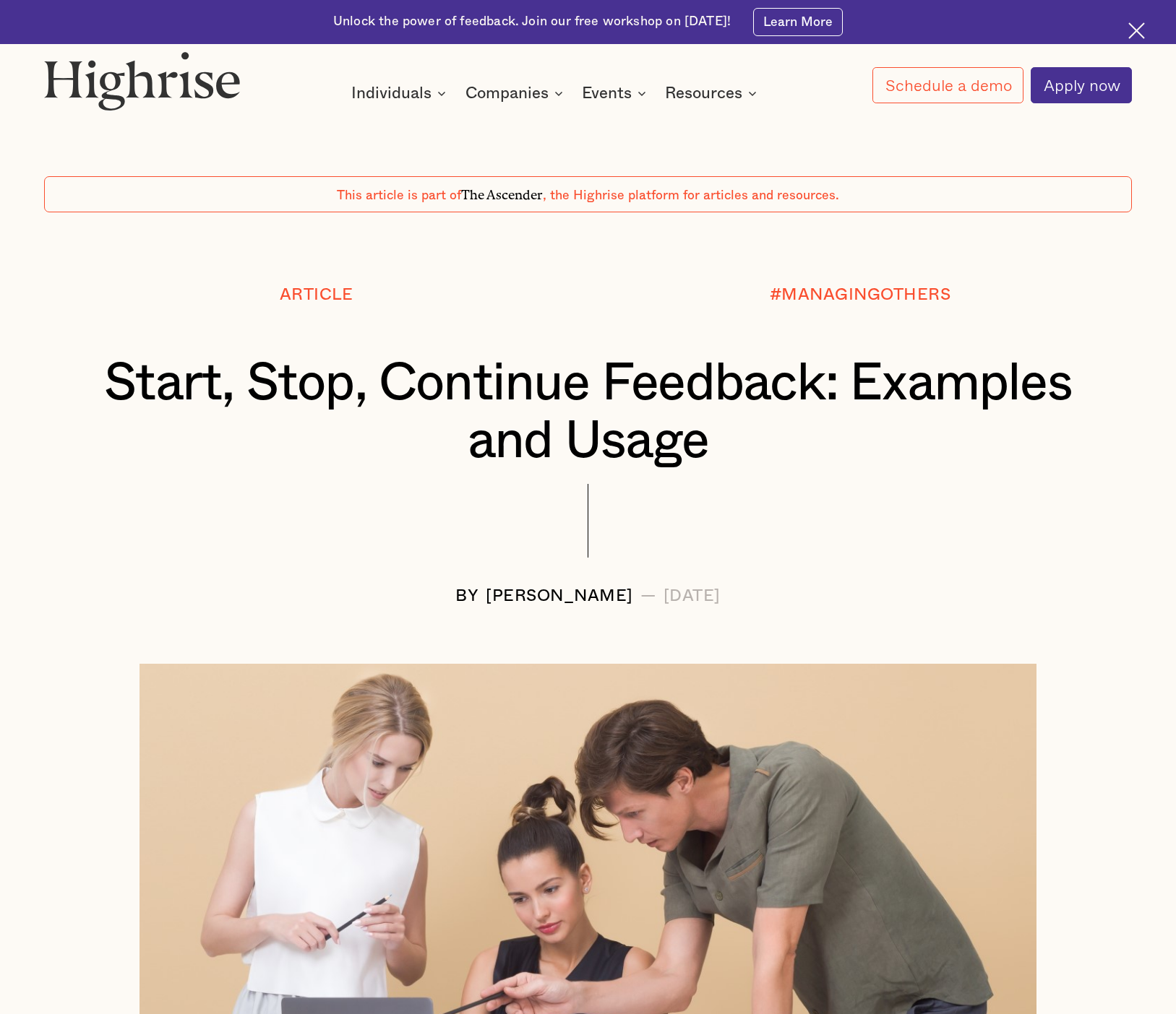 The image size is (1176, 1014). I want to click on a: Learn More, so click(797, 21).